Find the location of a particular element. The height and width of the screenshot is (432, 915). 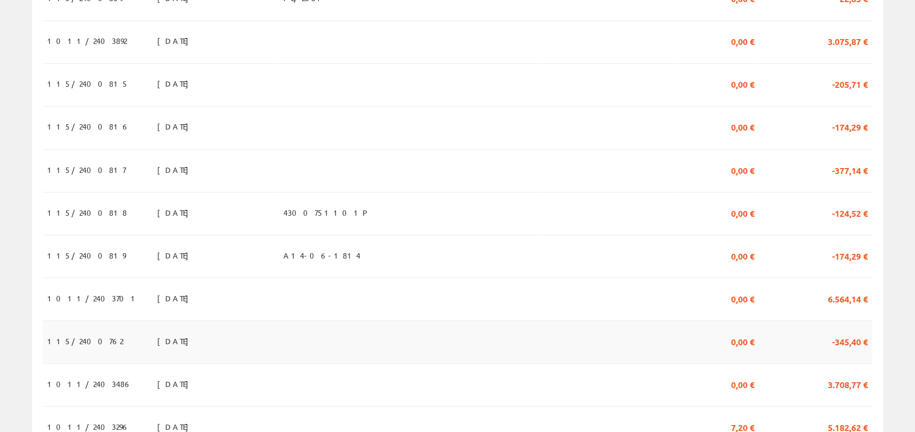

span: 1011/2403701 is located at coordinates (93, 297).